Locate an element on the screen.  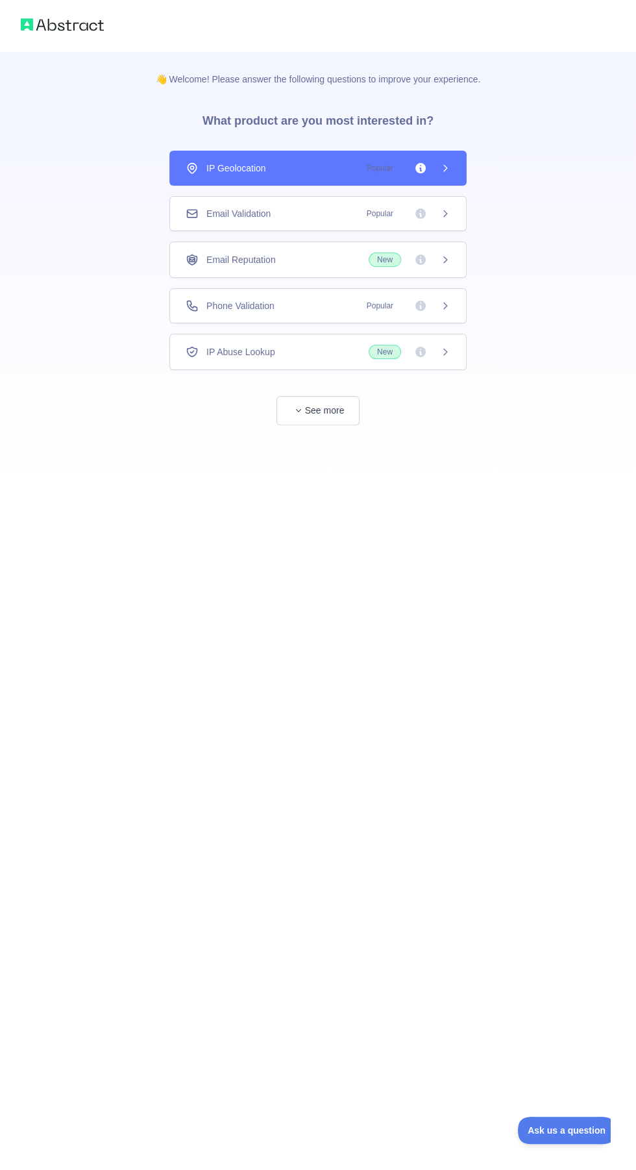
span: Email Validation is located at coordinates (238, 214).